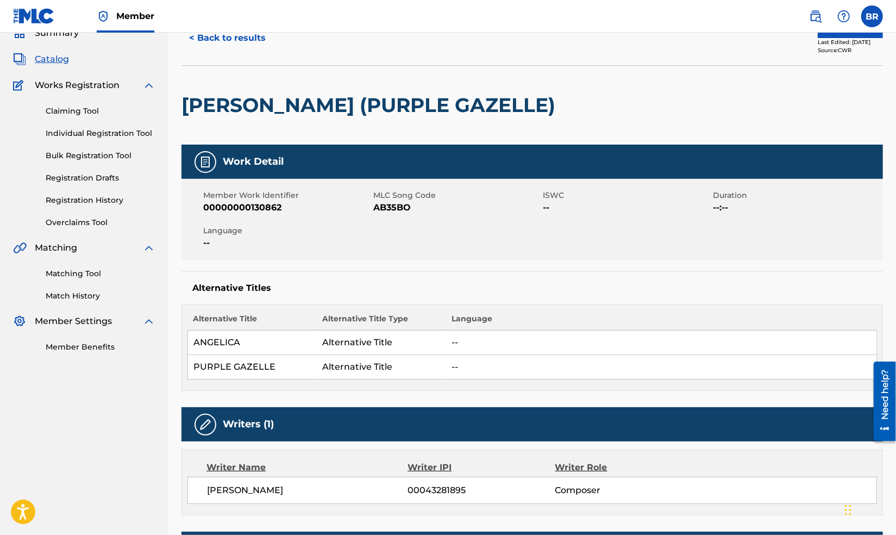 This screenshot has height=535, width=896. I want to click on a: Overclaims Tool, so click(101, 222).